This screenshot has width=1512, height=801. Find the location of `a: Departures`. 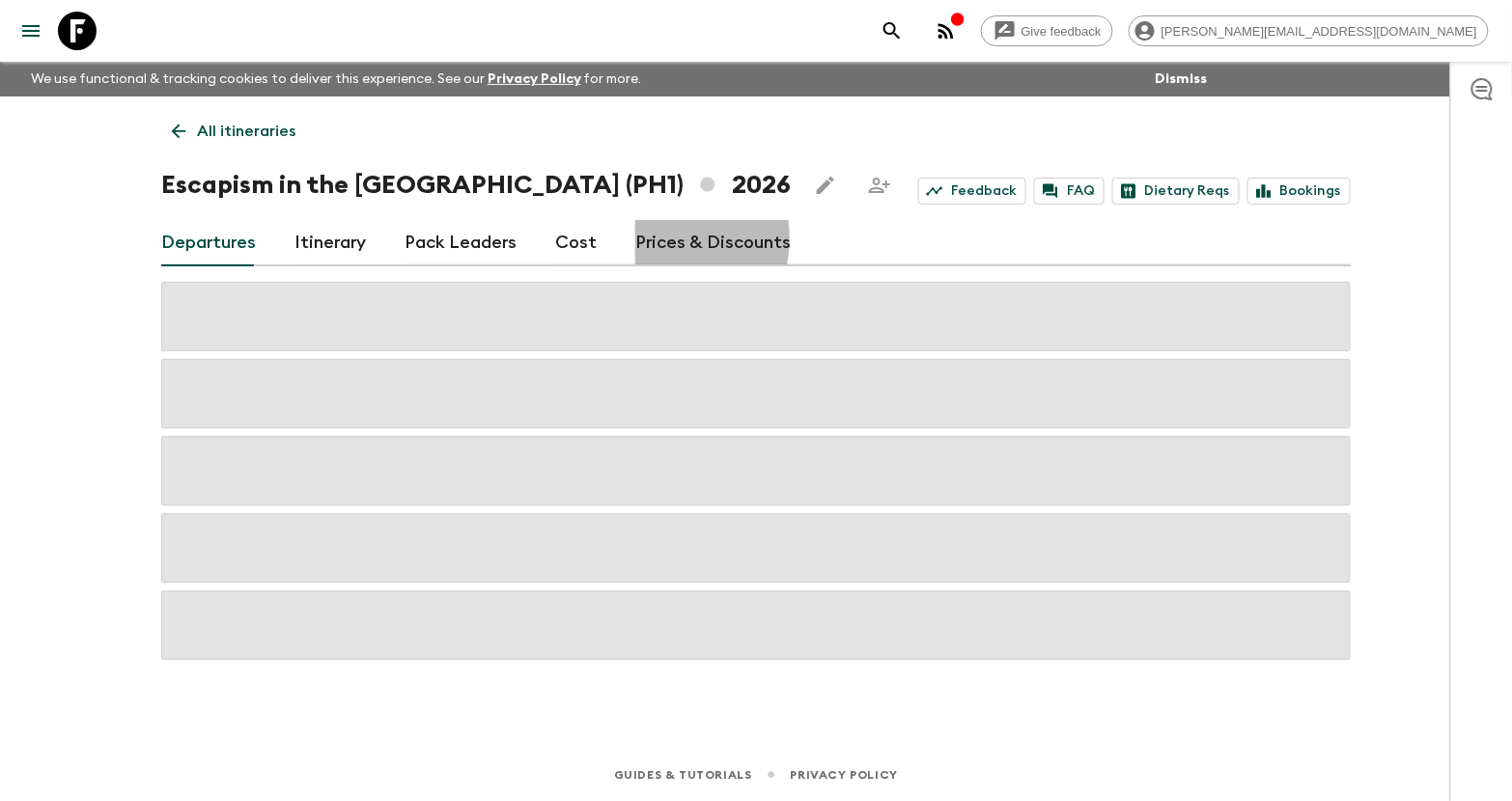

a: Departures is located at coordinates (208, 244).